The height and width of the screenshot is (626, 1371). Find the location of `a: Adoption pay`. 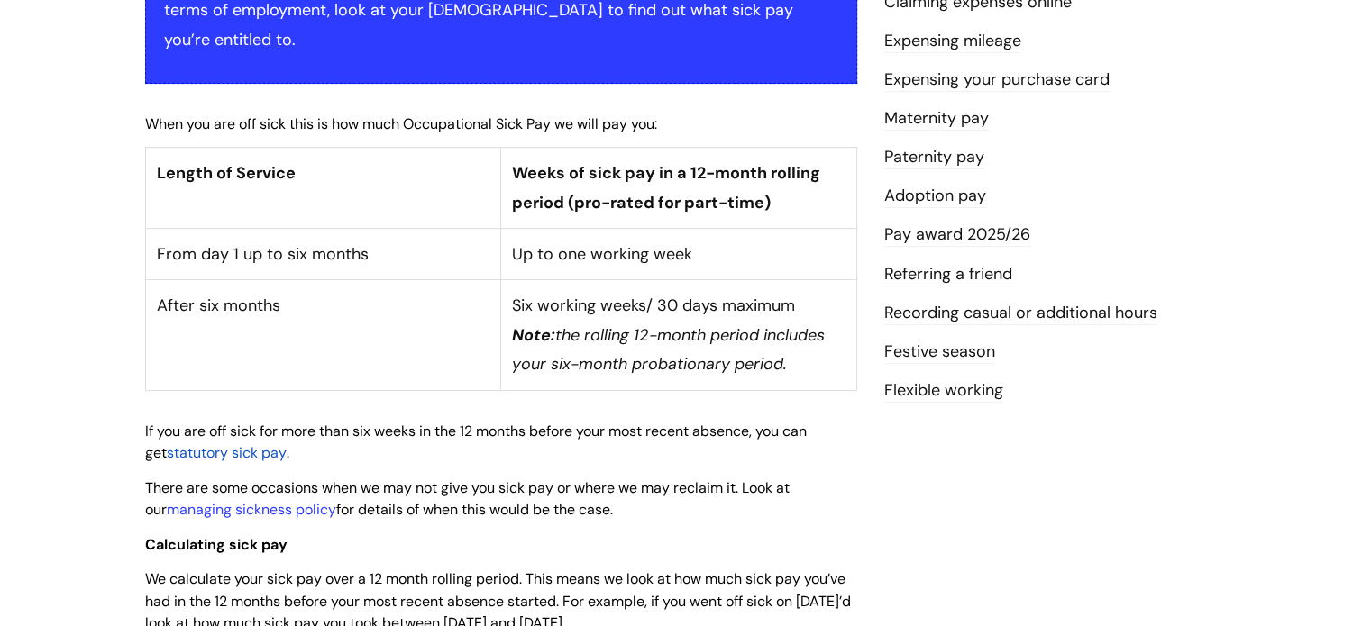

a: Adoption pay is located at coordinates (935, 197).